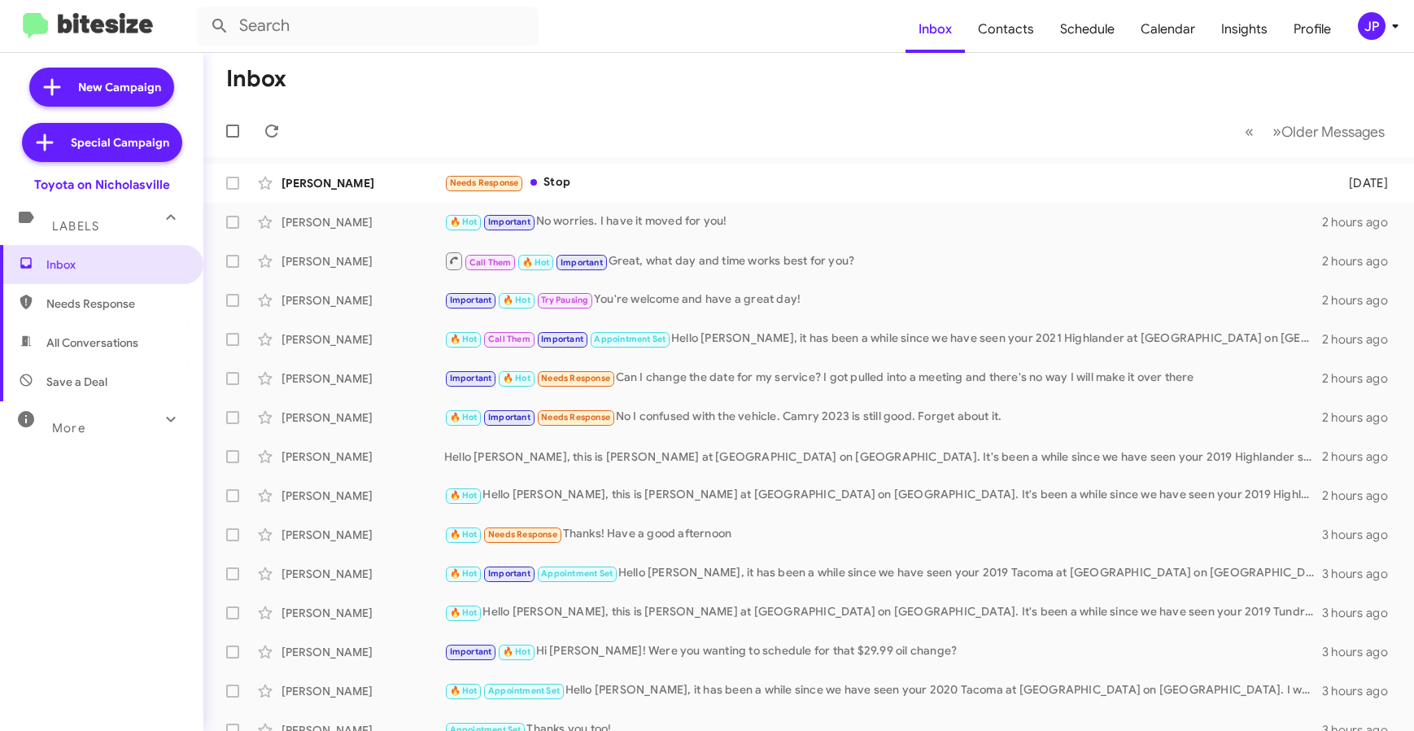 This screenshot has height=731, width=1414. What do you see at coordinates (76, 226) in the screenshot?
I see `span: Labels` at bounding box center [76, 226].